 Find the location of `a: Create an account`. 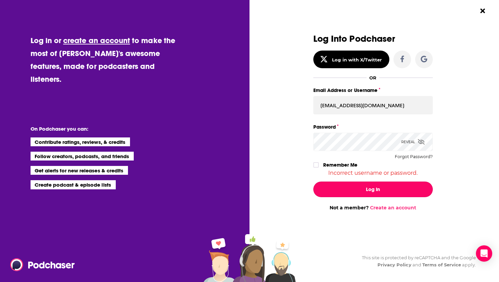

a: Create an account is located at coordinates (393, 208).